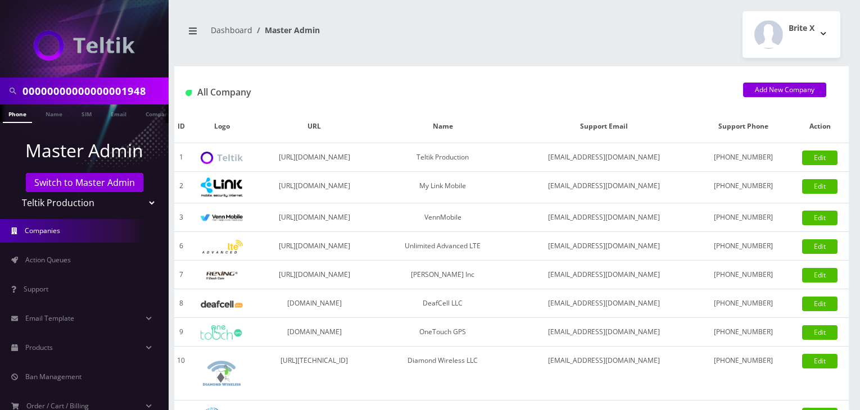 This screenshot has width=860, height=410. I want to click on td: 9, so click(181, 332).